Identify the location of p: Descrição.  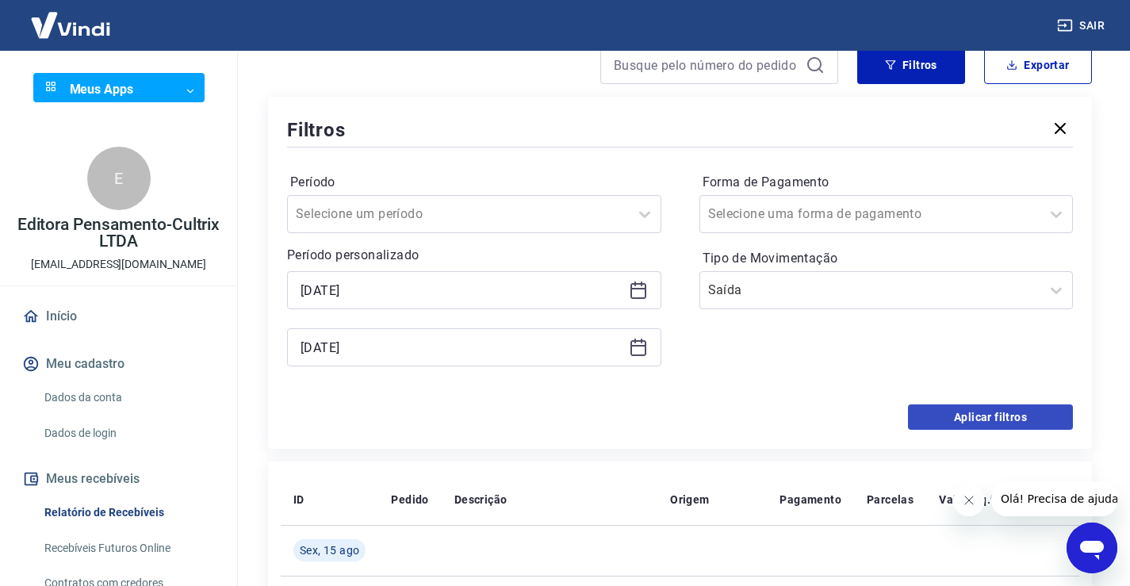
(480, 500).